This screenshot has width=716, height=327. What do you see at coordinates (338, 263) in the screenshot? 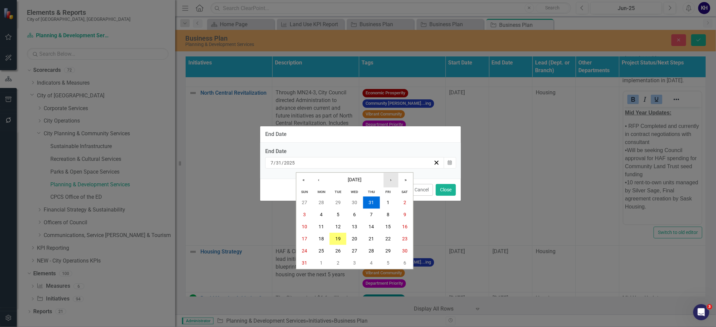
I see `abbr: September 2, 2025` at bounding box center [338, 263].